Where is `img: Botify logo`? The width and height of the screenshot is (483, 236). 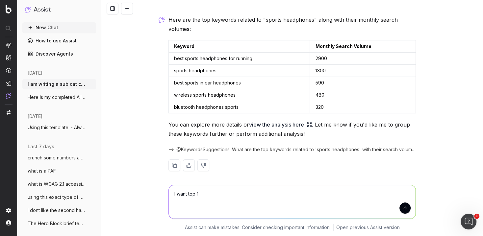 img: Botify logo is located at coordinates (9, 9).